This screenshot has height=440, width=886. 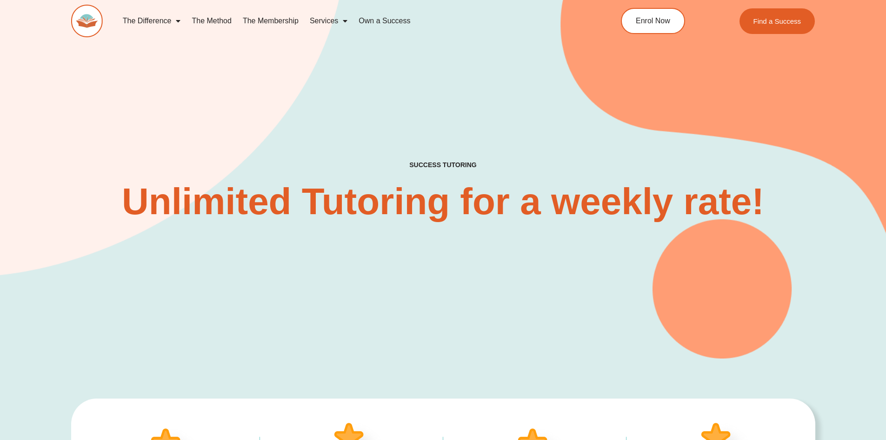 What do you see at coordinates (653, 21) in the screenshot?
I see `a: Enrol Now` at bounding box center [653, 21].